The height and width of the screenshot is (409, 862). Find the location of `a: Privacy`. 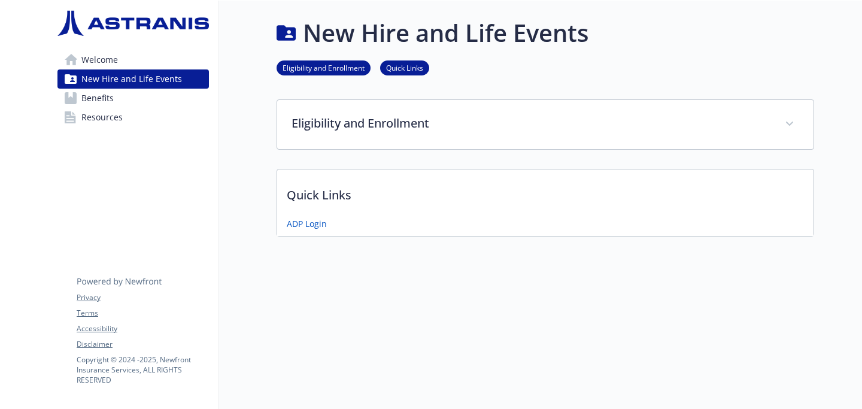

a: Privacy is located at coordinates (142, 298).